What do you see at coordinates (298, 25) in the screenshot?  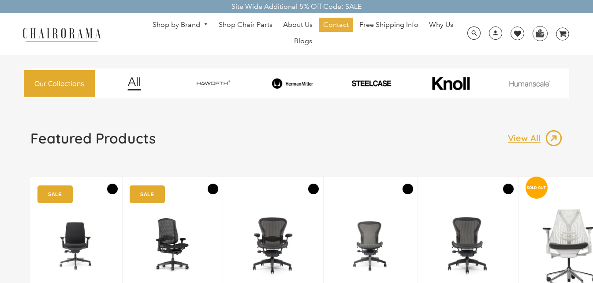 I see `a: About Us` at bounding box center [298, 25].